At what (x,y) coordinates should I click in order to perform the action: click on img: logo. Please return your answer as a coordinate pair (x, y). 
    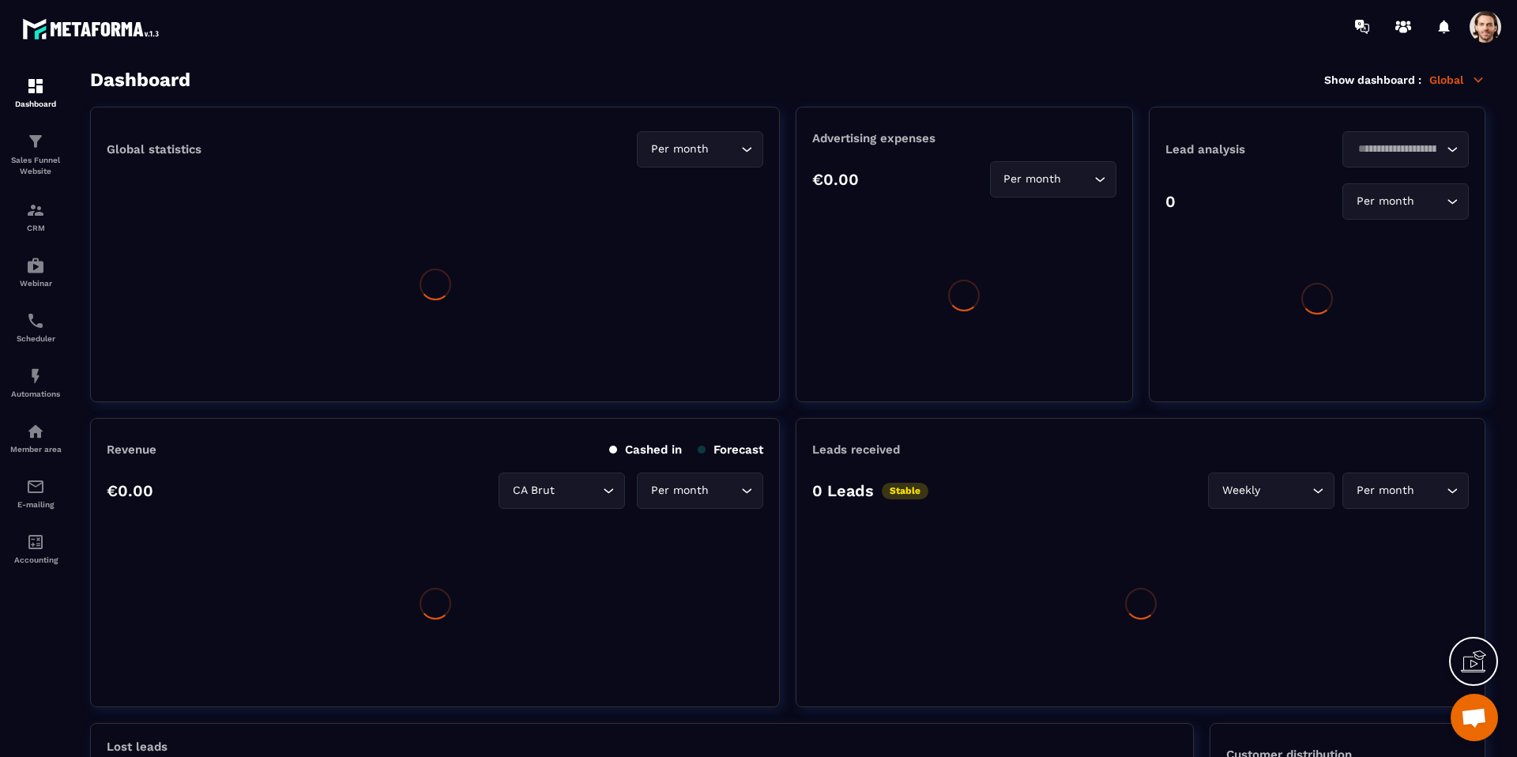
    Looking at the image, I should click on (93, 28).